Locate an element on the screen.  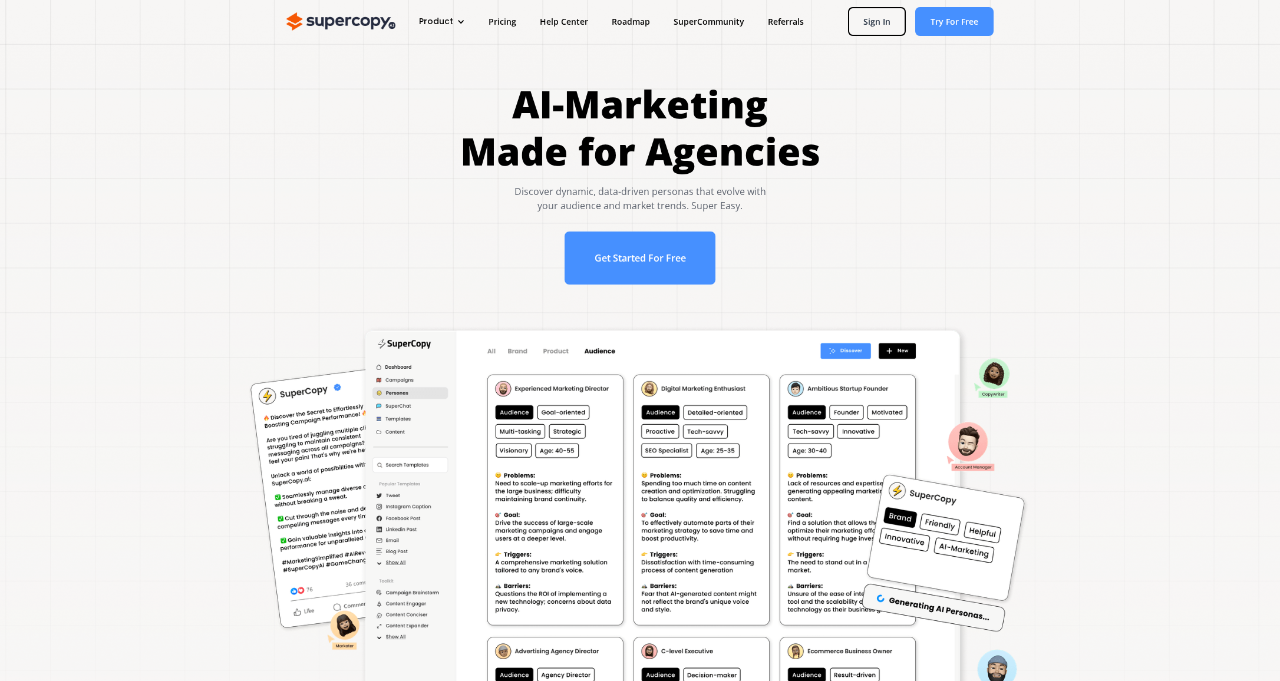
a: Pricing is located at coordinates (502, 21).